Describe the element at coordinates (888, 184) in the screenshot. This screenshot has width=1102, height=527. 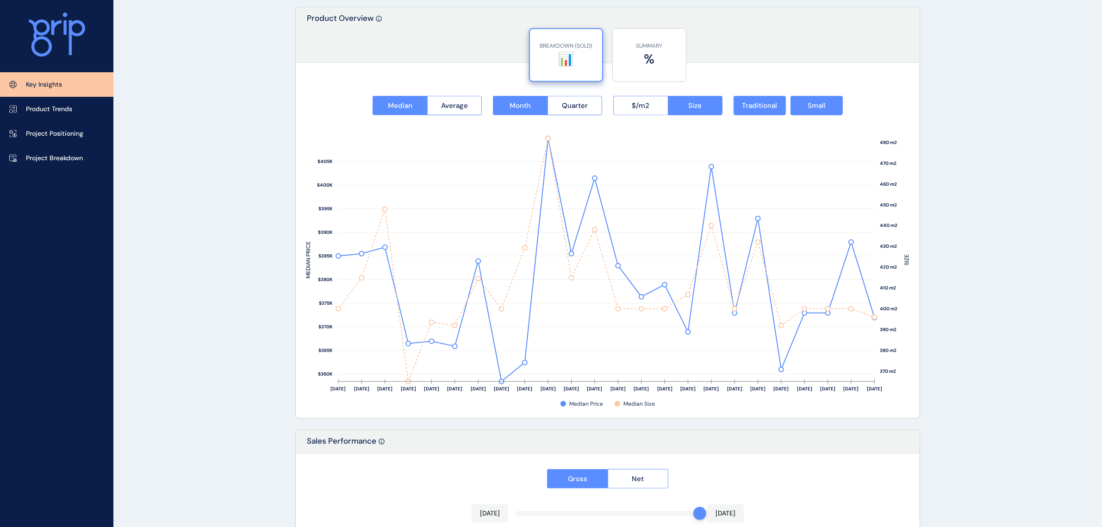
I see `text: 460 m2` at that location.